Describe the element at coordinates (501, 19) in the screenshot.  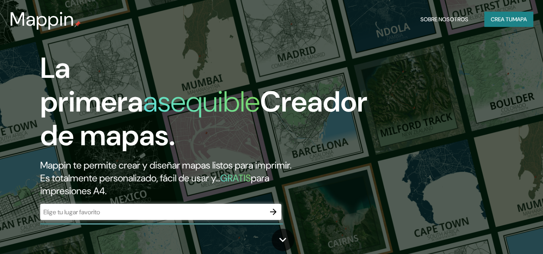
I see `font: Crea tu` at that location.